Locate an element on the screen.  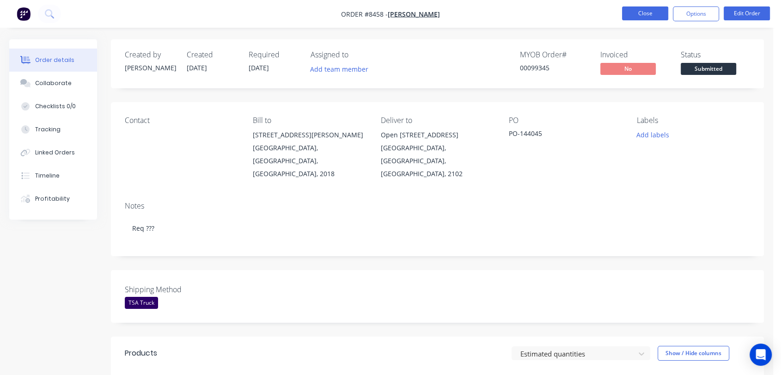
div: Products is located at coordinates (141, 353).